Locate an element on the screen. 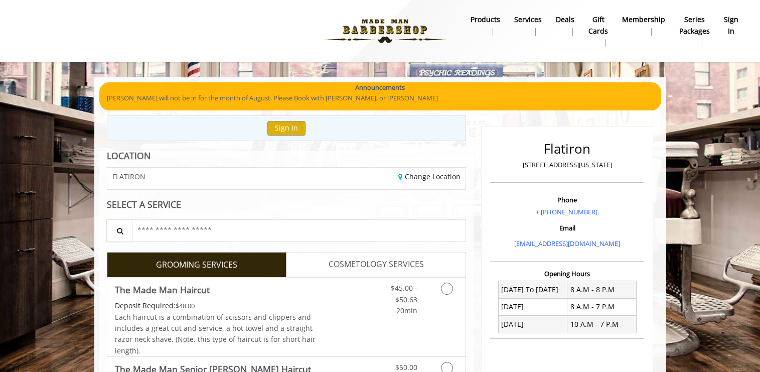  div: SELECT A SERVICE is located at coordinates (287, 204).